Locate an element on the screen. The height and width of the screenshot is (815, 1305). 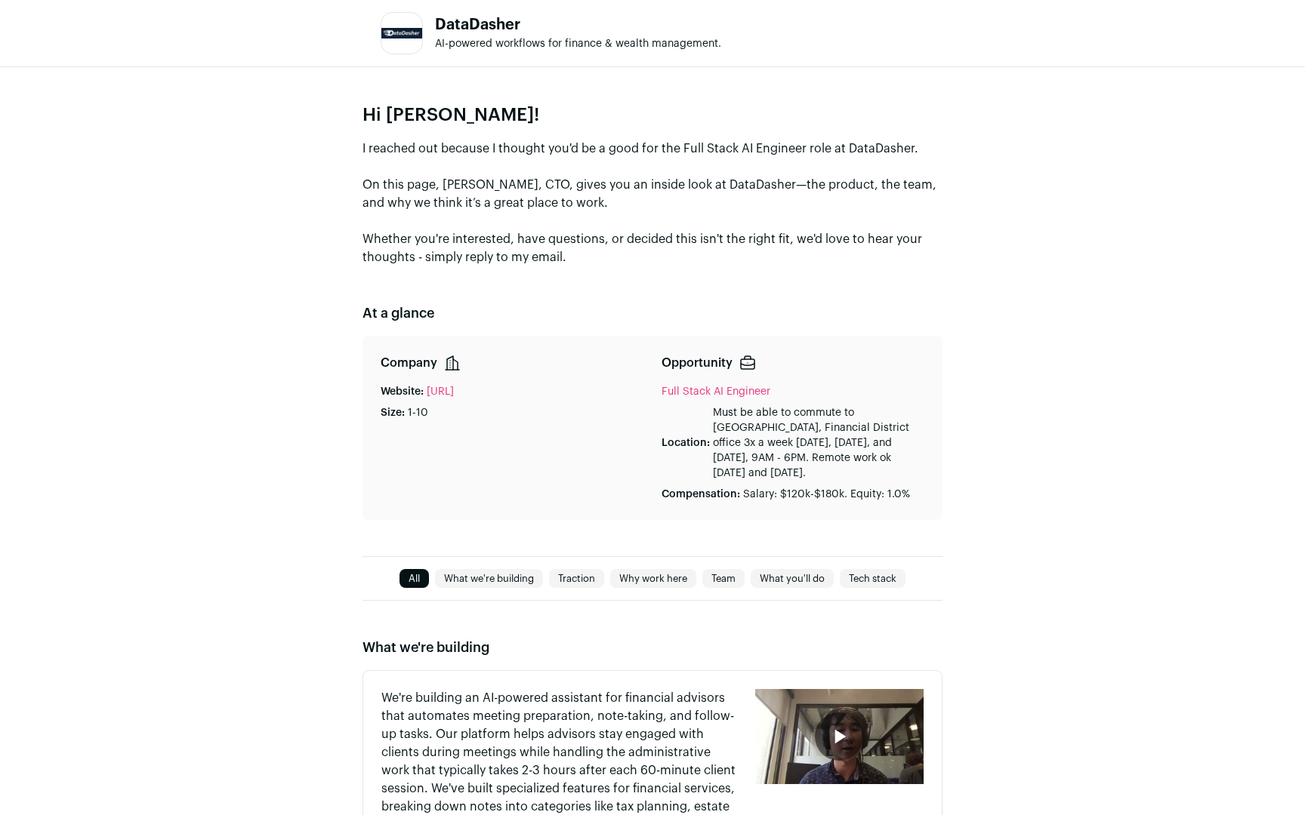
h1: DataDasher is located at coordinates (578, 25).